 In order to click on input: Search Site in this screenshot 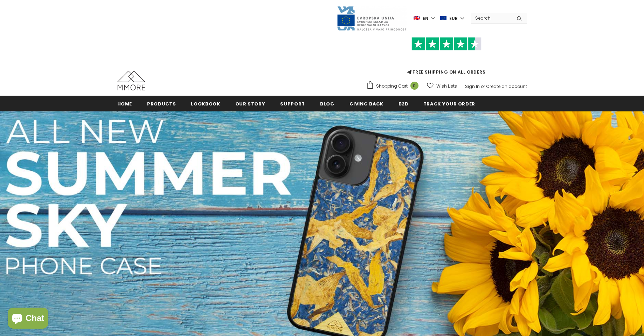, I will do `click(491, 18)`.